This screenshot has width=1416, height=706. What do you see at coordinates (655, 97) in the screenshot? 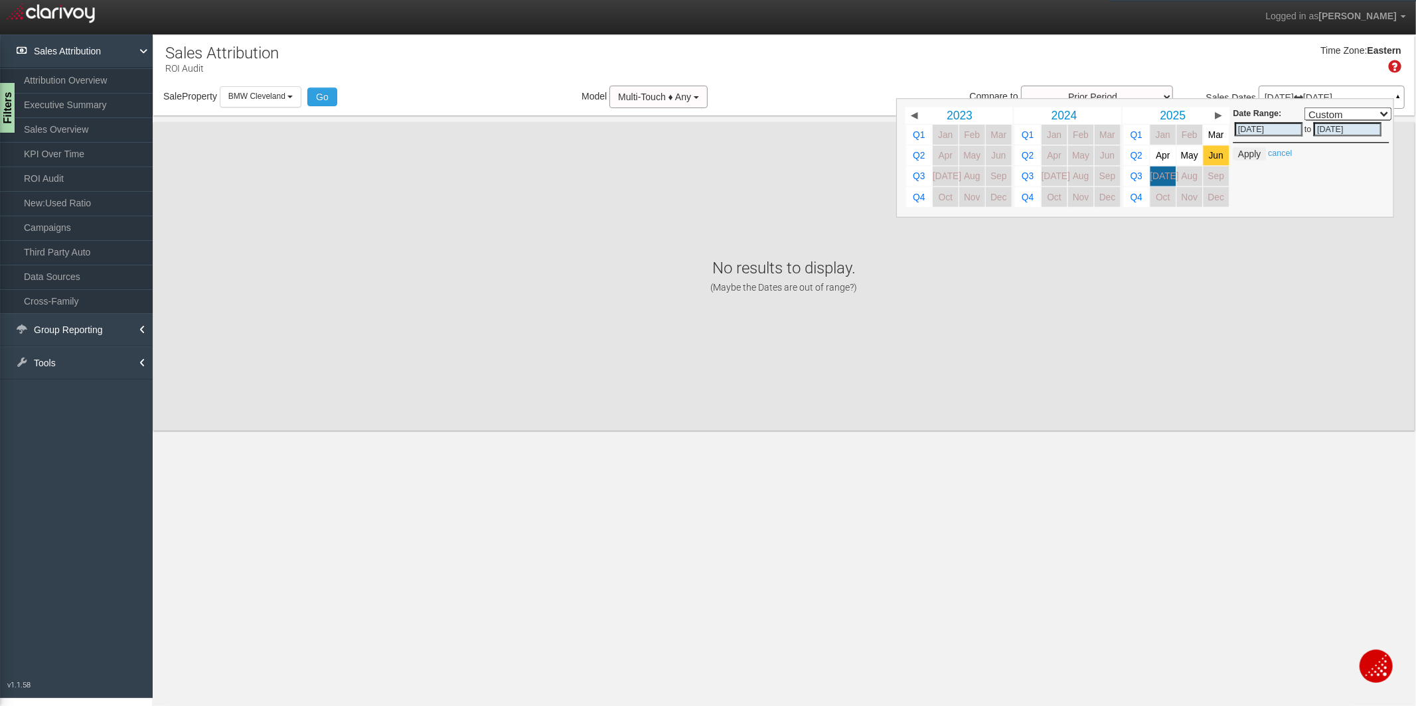
I see `span: Multi-Touch ♦ Any` at bounding box center [655, 97].